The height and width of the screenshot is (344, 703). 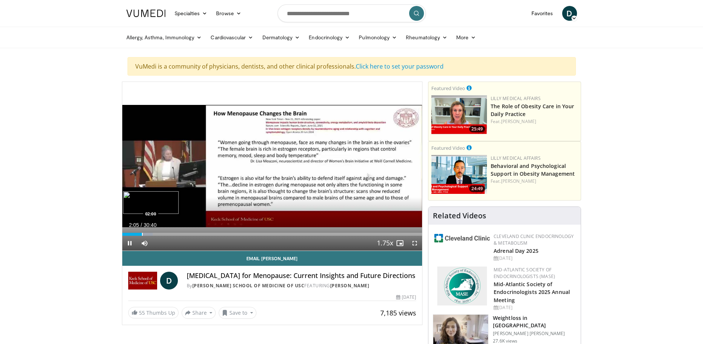 I want to click on a: Endocrinology, so click(x=329, y=37).